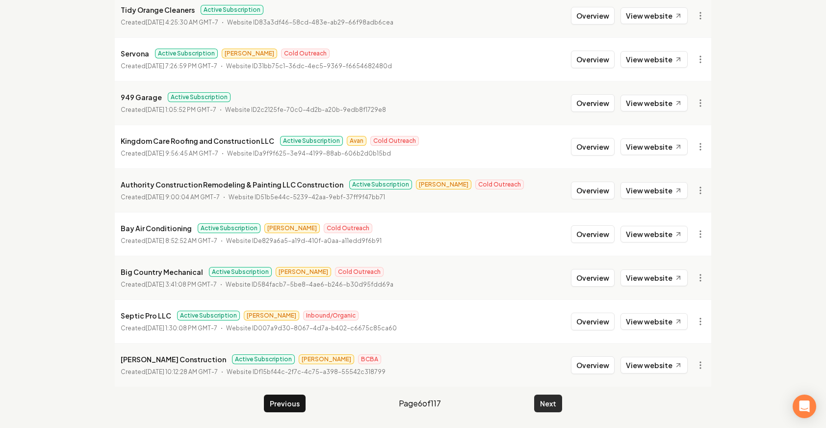 The image size is (826, 428). What do you see at coordinates (146, 315) in the screenshot?
I see `p: Septic Pro LLC` at bounding box center [146, 315].